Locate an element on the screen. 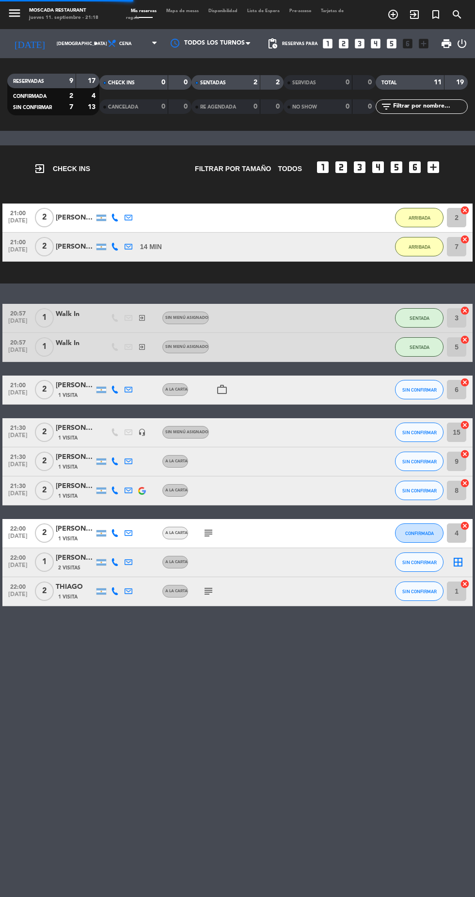  span: Reservas para is located at coordinates (300, 44).